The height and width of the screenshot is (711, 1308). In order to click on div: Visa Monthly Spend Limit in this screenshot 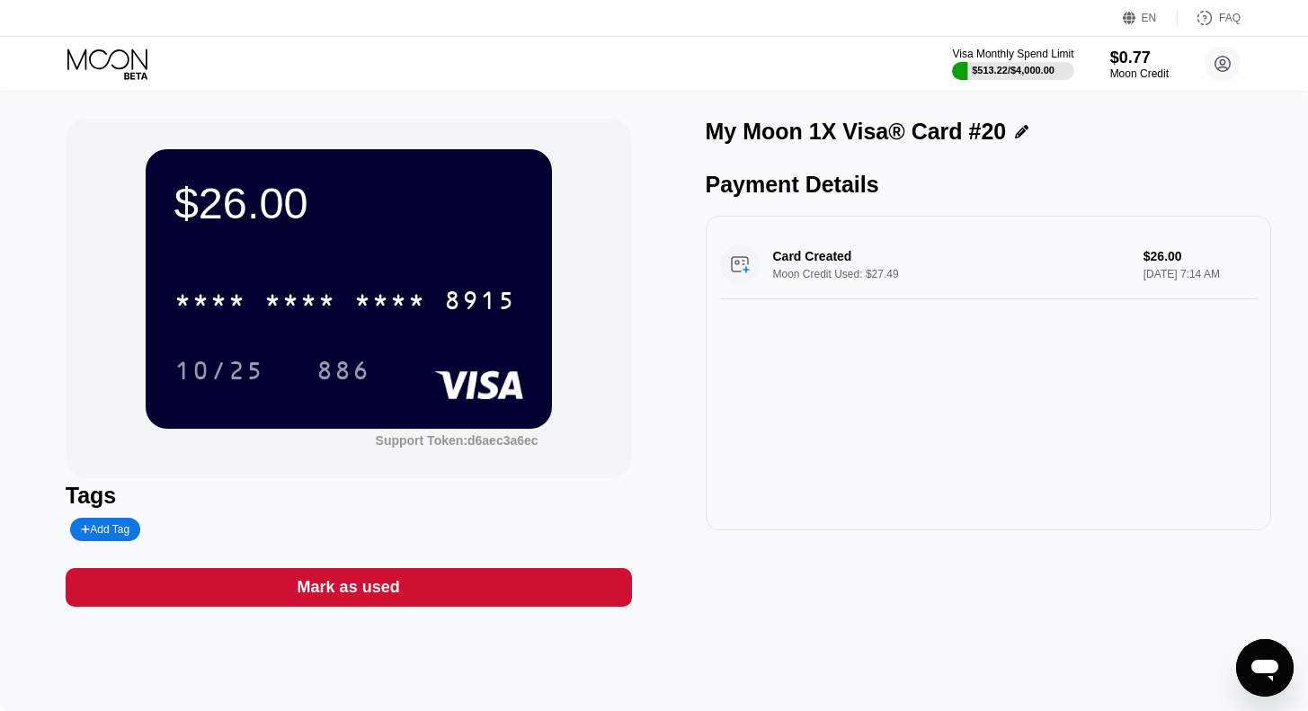, I will do `click(1012, 54)`.